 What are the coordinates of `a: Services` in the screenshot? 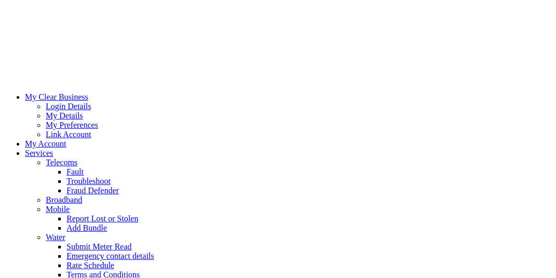 It's located at (39, 153).